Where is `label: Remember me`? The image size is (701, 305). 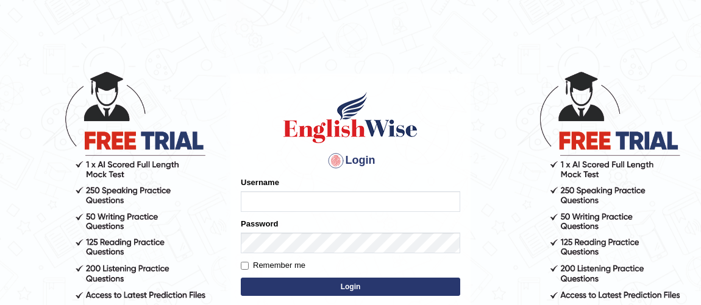
label: Remember me is located at coordinates (273, 266).